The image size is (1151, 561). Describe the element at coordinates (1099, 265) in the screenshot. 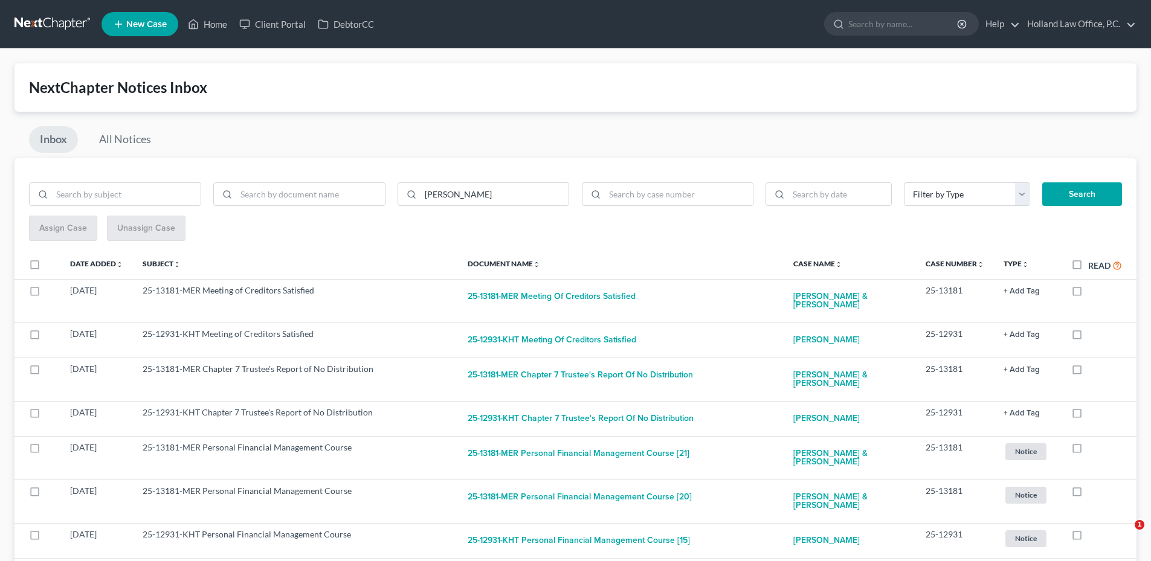

I see `label: Read` at that location.